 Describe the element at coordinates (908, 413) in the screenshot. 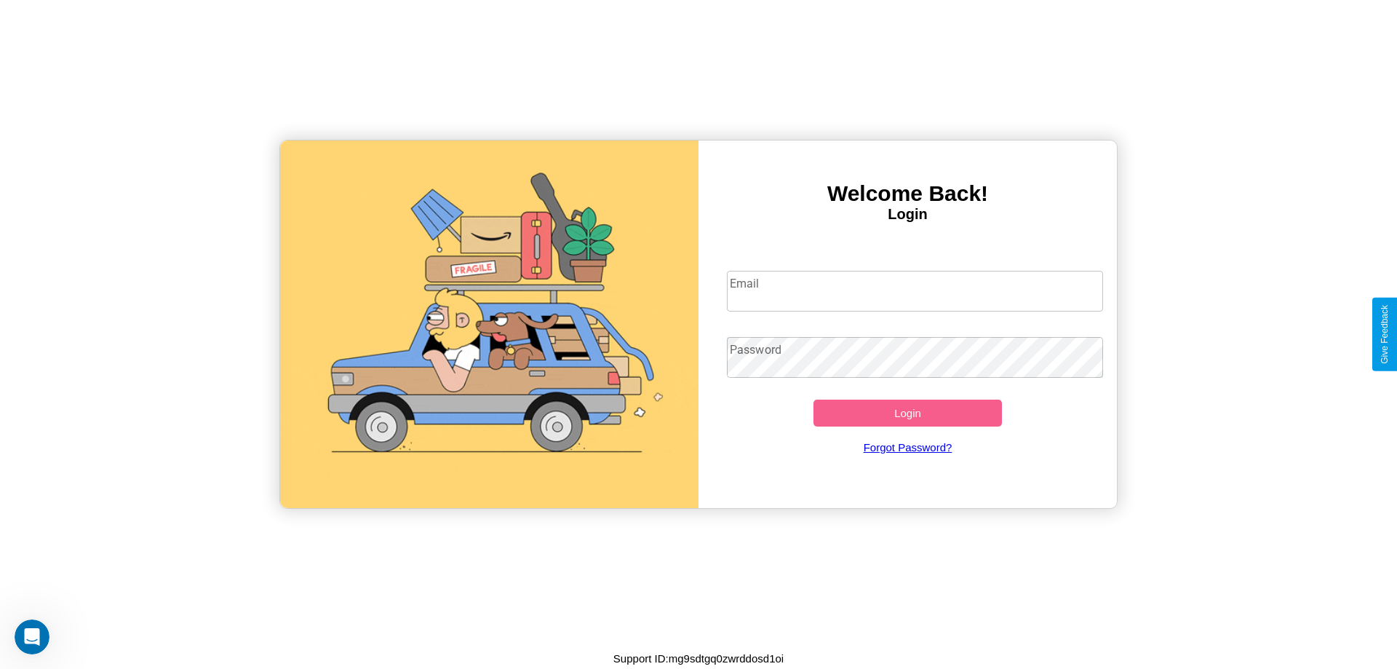

I see `button: Login` at that location.